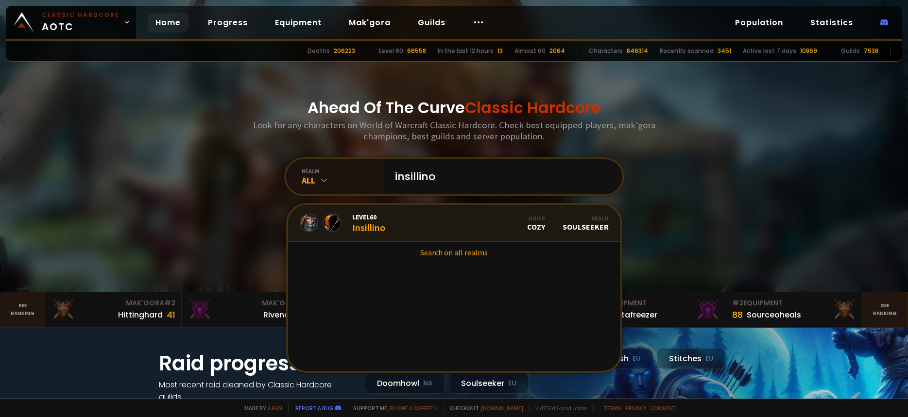 The height and width of the screenshot is (417, 908). I want to click on h1: Ahead Of The Curve, so click(454, 108).